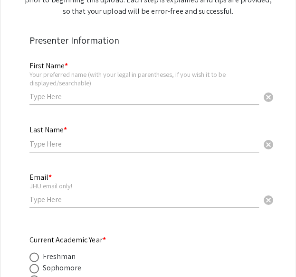  What do you see at coordinates (67, 240) in the screenshot?
I see `mat-label: Current Academic Year` at bounding box center [67, 240].